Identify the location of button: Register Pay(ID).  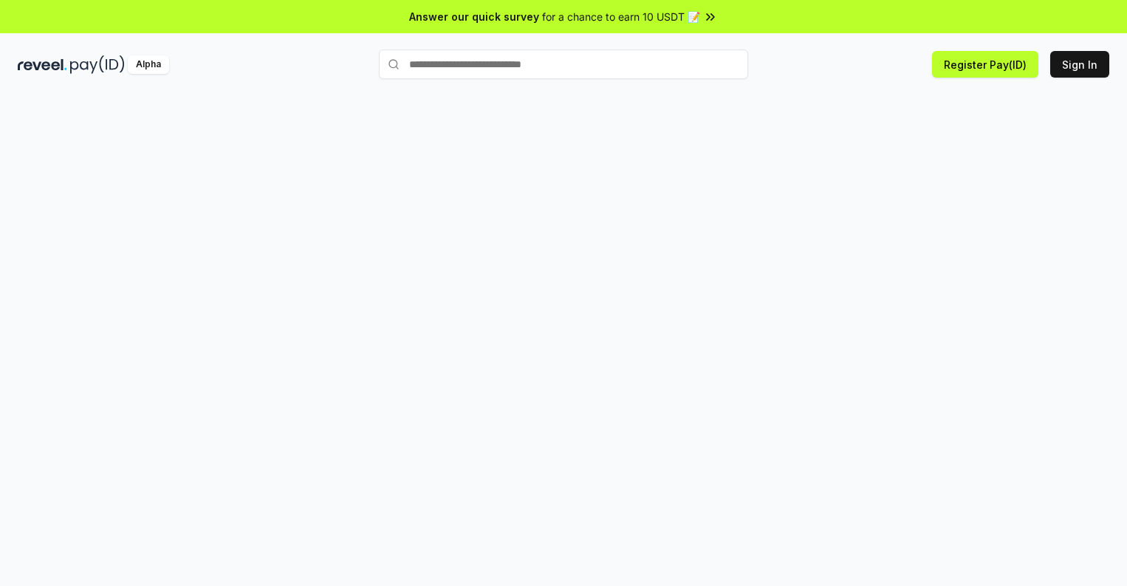
(985, 64).